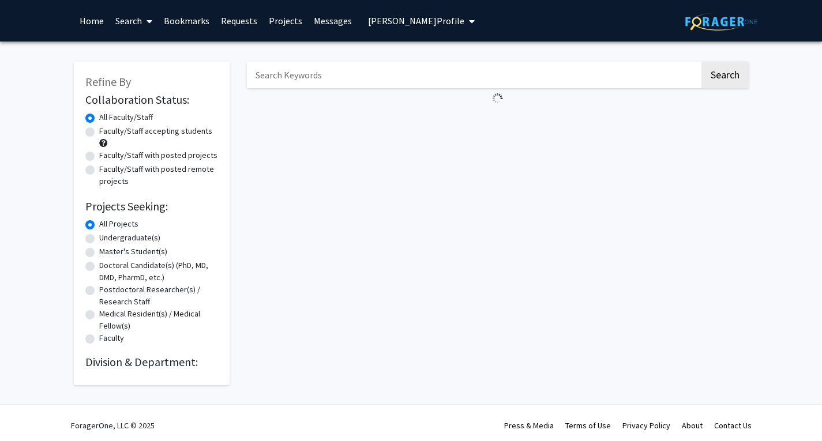  Describe the element at coordinates (126, 117) in the screenshot. I see `label: All Faculty/Staff` at that location.